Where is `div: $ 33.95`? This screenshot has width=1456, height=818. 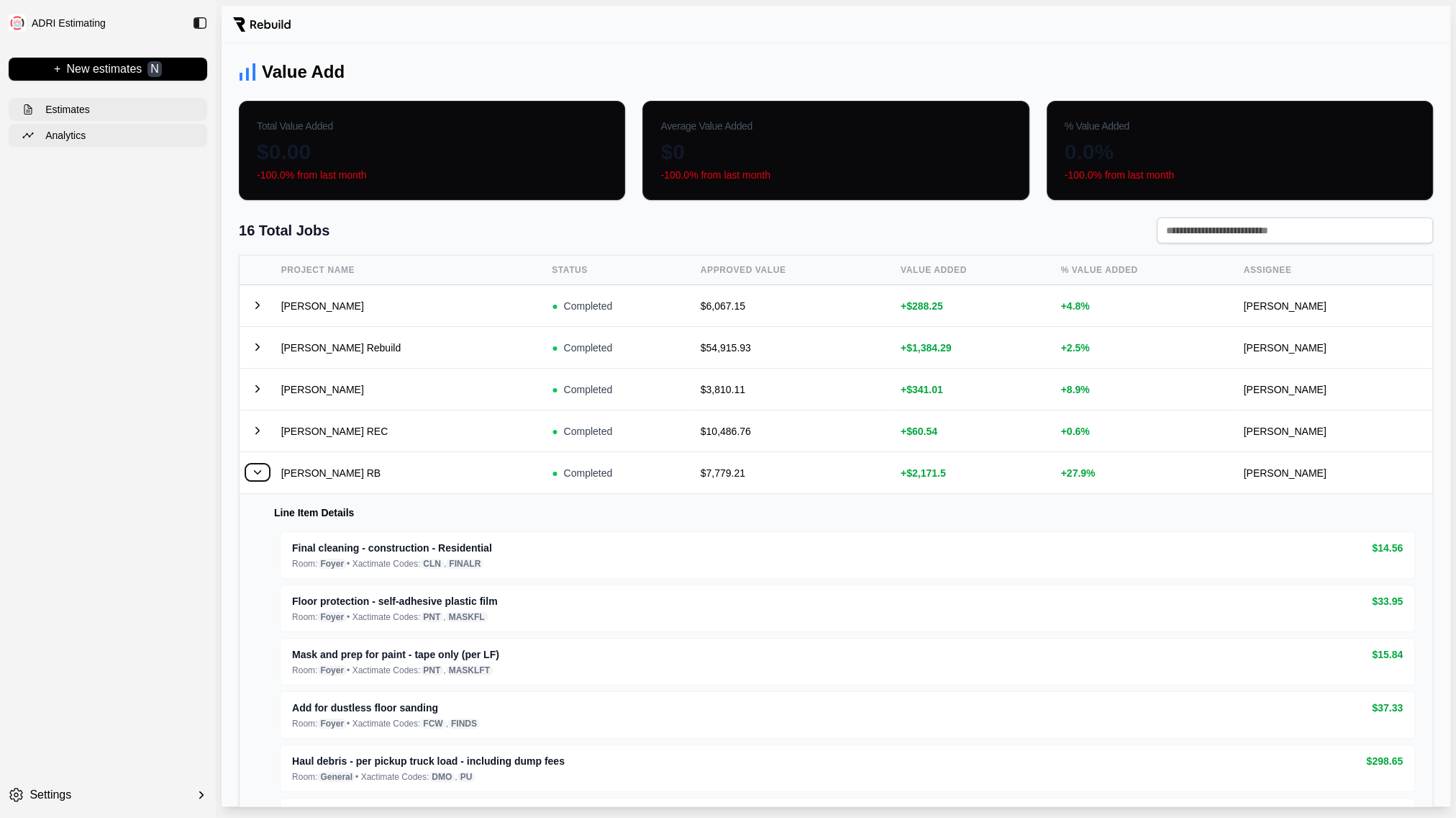 div: $ 33.95 is located at coordinates (1387, 601).